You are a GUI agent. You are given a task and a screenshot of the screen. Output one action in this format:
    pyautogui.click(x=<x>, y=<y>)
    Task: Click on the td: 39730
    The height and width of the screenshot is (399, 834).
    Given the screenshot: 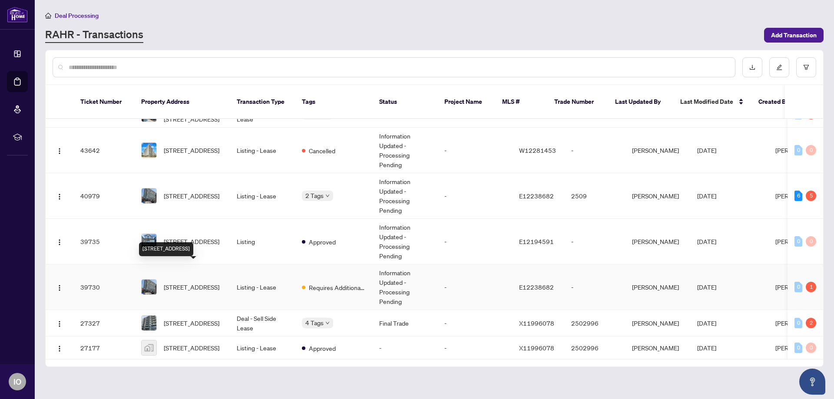 What is the action you would take?
    pyautogui.click(x=104, y=287)
    